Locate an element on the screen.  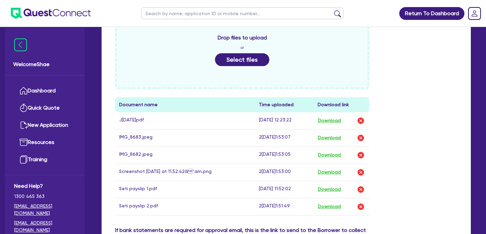
a: Resources is located at coordinates (45, 143).